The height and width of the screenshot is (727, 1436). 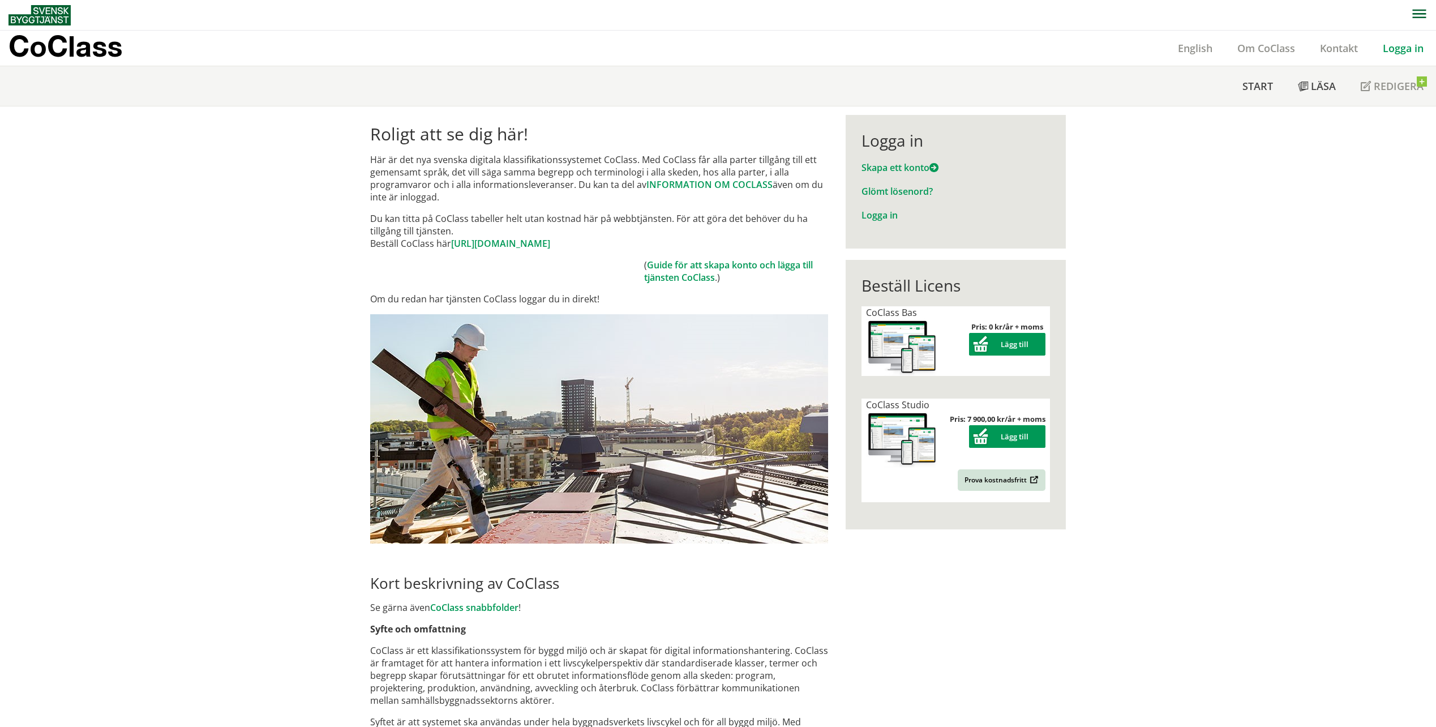 What do you see at coordinates (599, 607) in the screenshot?
I see `p: Se gärna även !` at bounding box center [599, 607].